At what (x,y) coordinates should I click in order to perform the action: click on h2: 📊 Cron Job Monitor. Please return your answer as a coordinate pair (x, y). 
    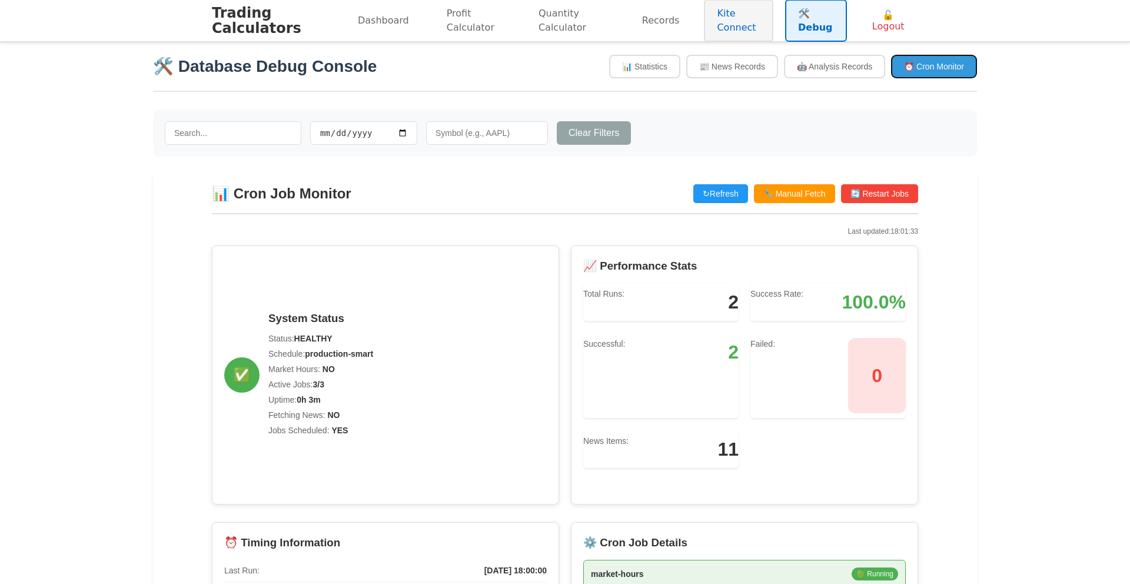
    Looking at the image, I should click on (281, 194).